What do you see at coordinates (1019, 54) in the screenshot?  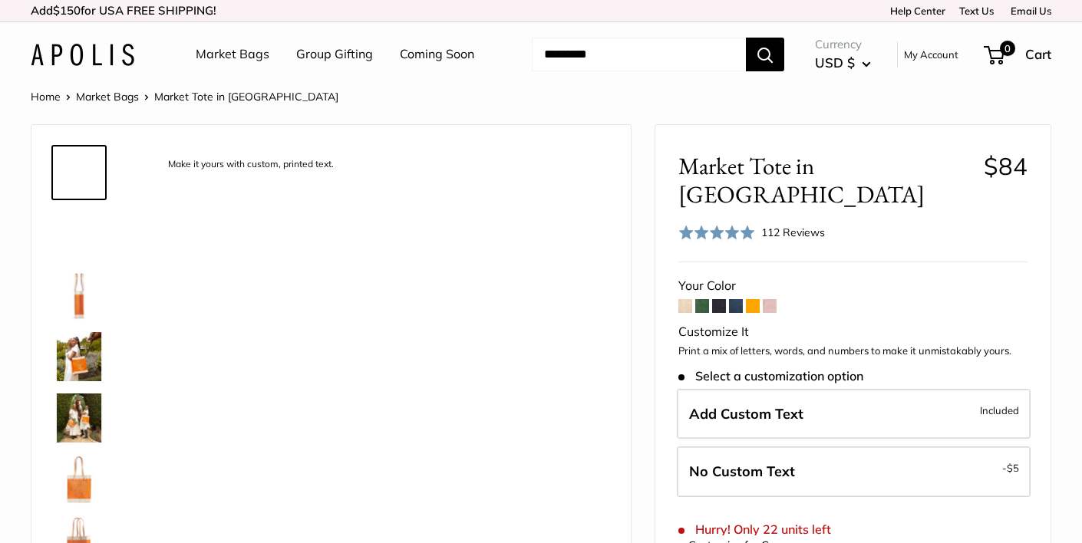 I see `a: 0 Cart` at bounding box center [1019, 54].